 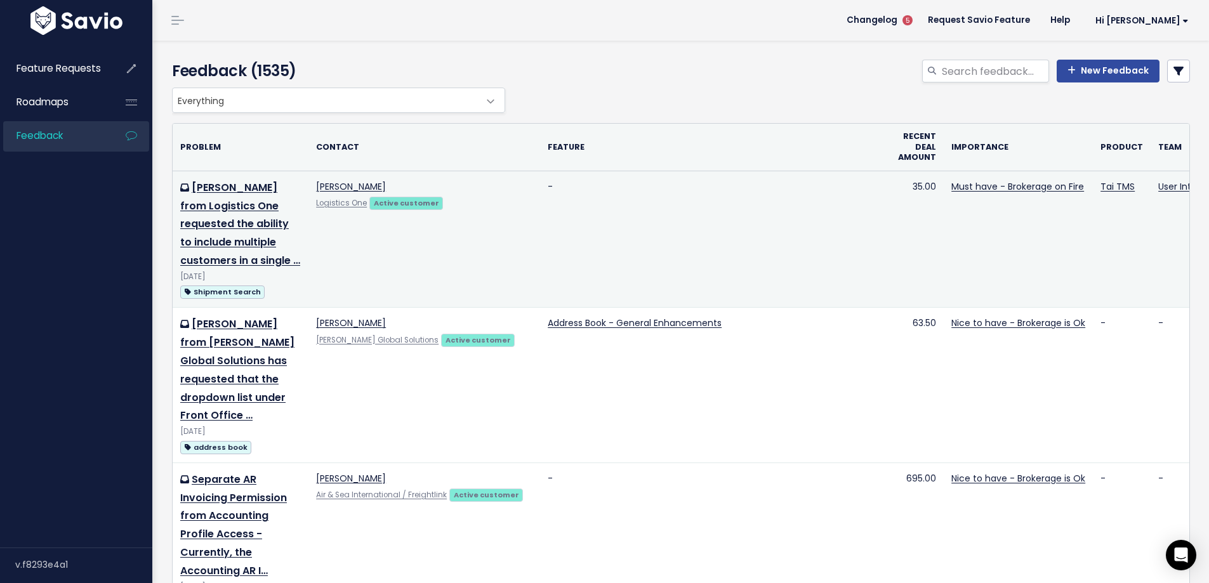 I want to click on a: New Feedback, so click(x=1108, y=71).